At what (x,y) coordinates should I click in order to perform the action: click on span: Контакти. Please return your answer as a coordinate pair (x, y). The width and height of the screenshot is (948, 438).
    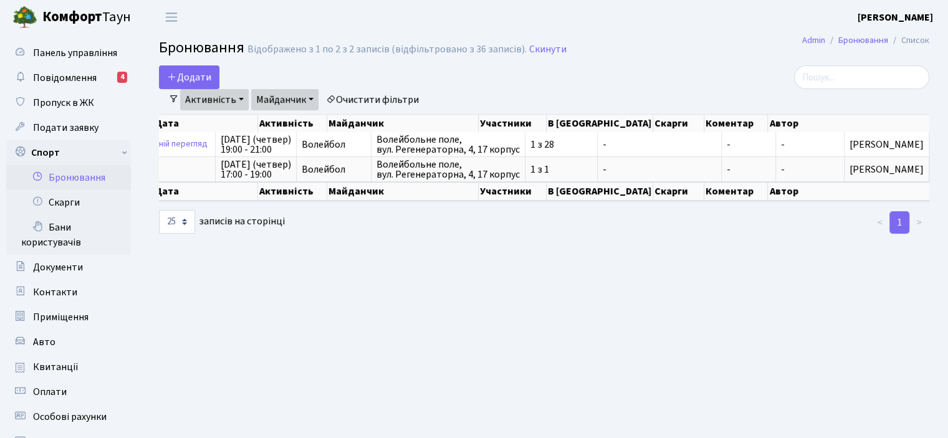
    Looking at the image, I should click on (55, 292).